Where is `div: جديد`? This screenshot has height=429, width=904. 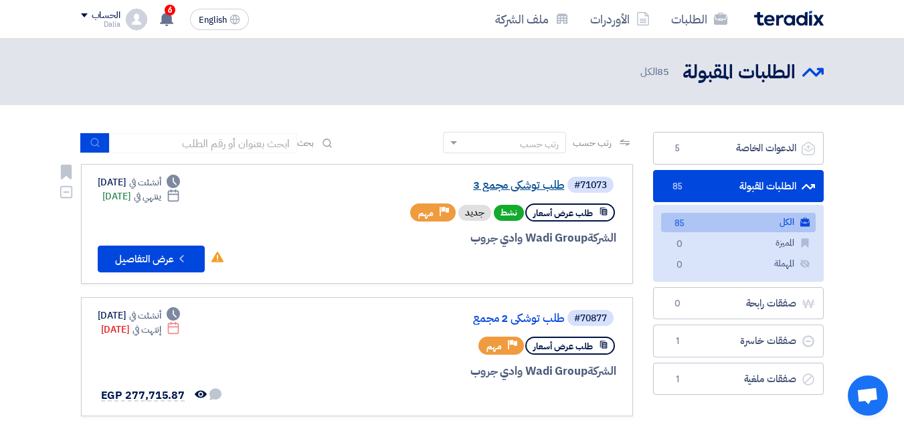
div: جديد is located at coordinates (475, 213).